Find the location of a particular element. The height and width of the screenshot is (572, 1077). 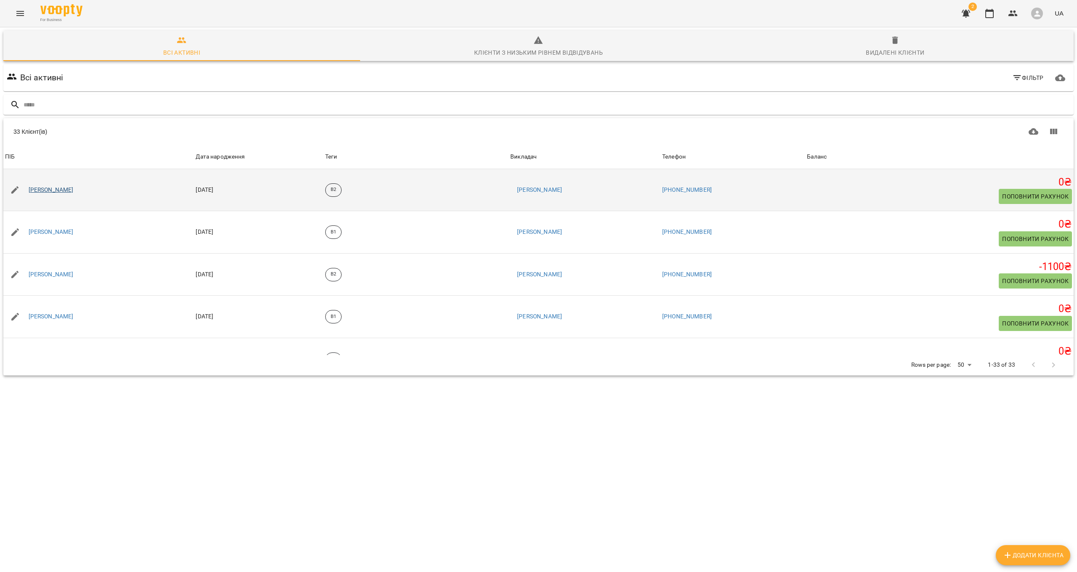

span: 2 is located at coordinates (973, 7).